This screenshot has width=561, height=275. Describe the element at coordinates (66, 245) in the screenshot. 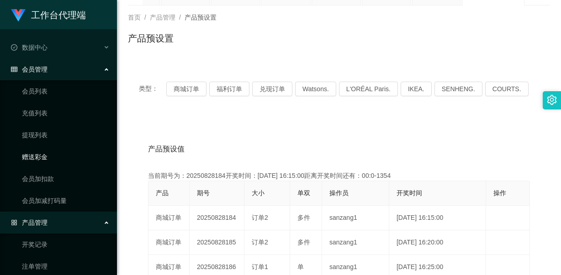

I see `a: 开奖记录` at that location.